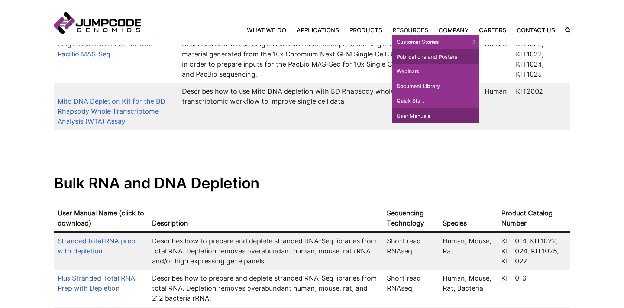 The width and height of the screenshot is (624, 308). What do you see at coordinates (96, 283) in the screenshot?
I see `a: Plus Stranded Total RNA Prep with Depletion` at bounding box center [96, 283].